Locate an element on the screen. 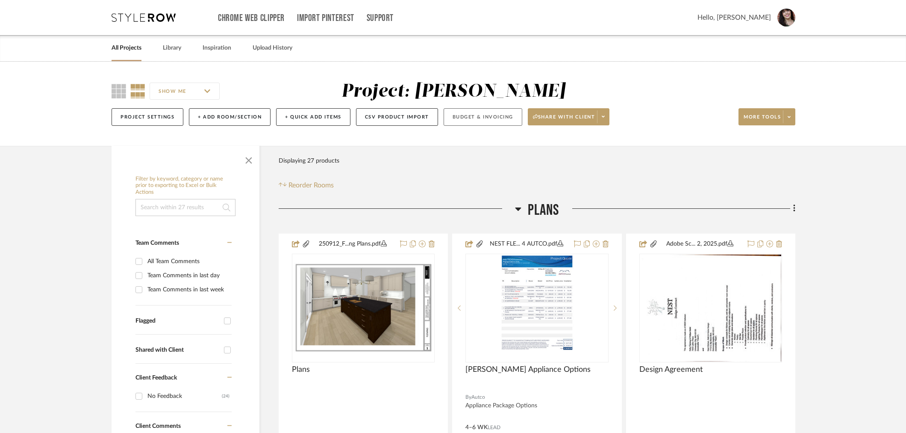 The height and width of the screenshot is (433, 906). span: More tools is located at coordinates (762, 120).